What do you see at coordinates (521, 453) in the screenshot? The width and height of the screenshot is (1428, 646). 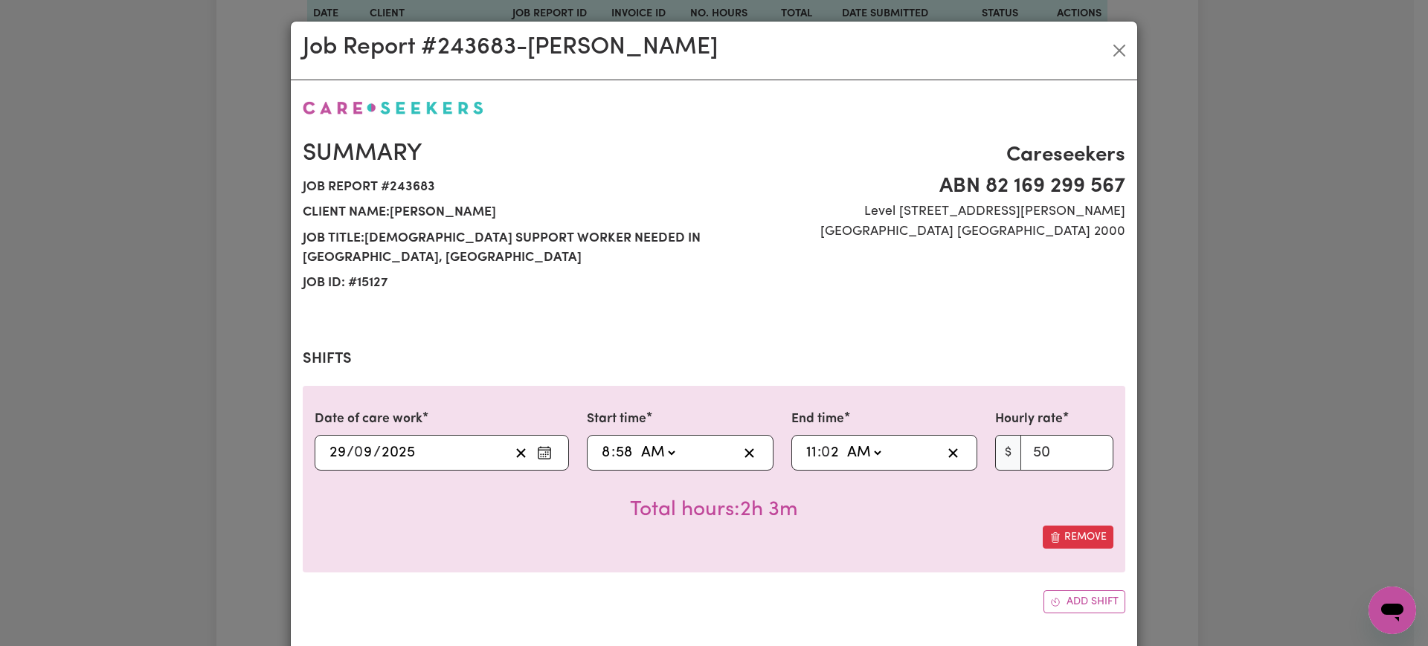 I see `button: Clear date` at bounding box center [521, 453].